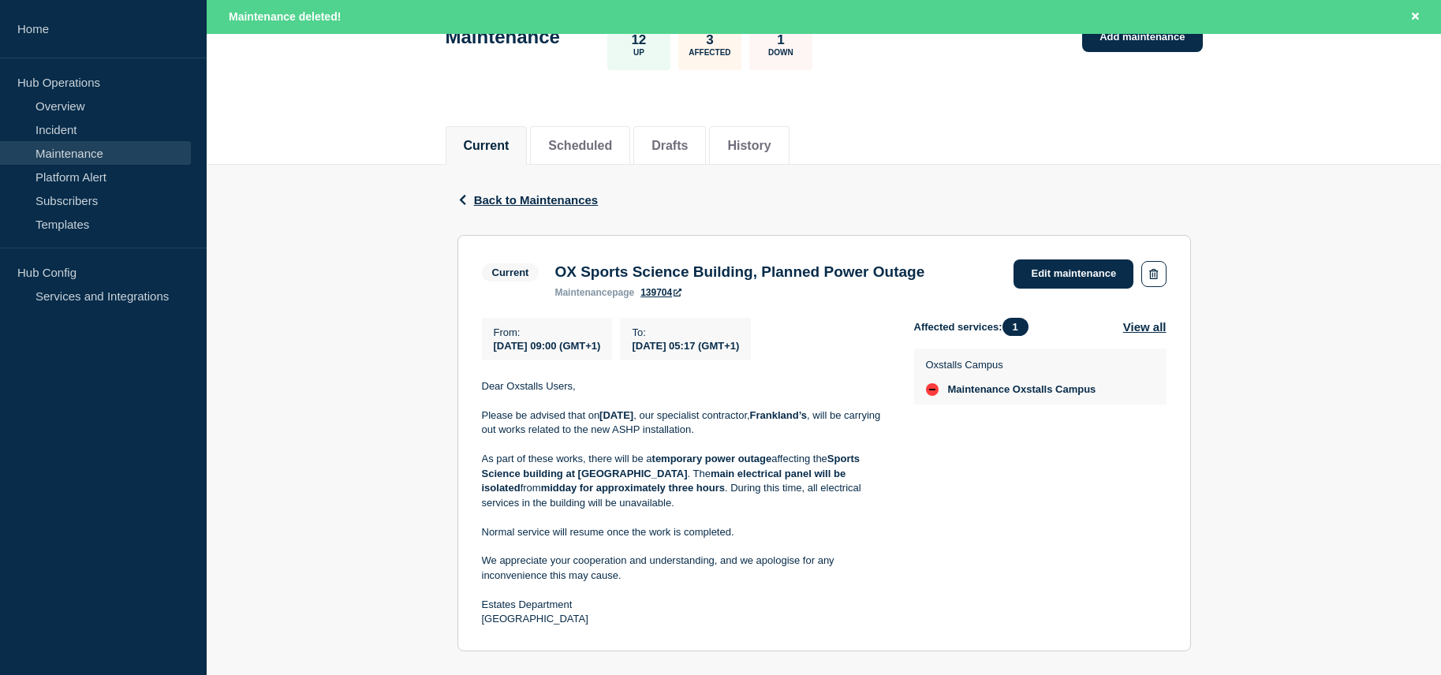  I want to click on p: Normal service will resume once the work is completed., so click(685, 532).